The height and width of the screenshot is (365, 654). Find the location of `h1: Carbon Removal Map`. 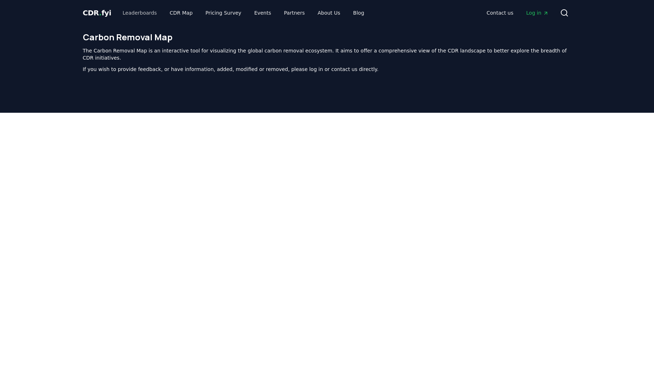

h1: Carbon Removal Map is located at coordinates (327, 37).